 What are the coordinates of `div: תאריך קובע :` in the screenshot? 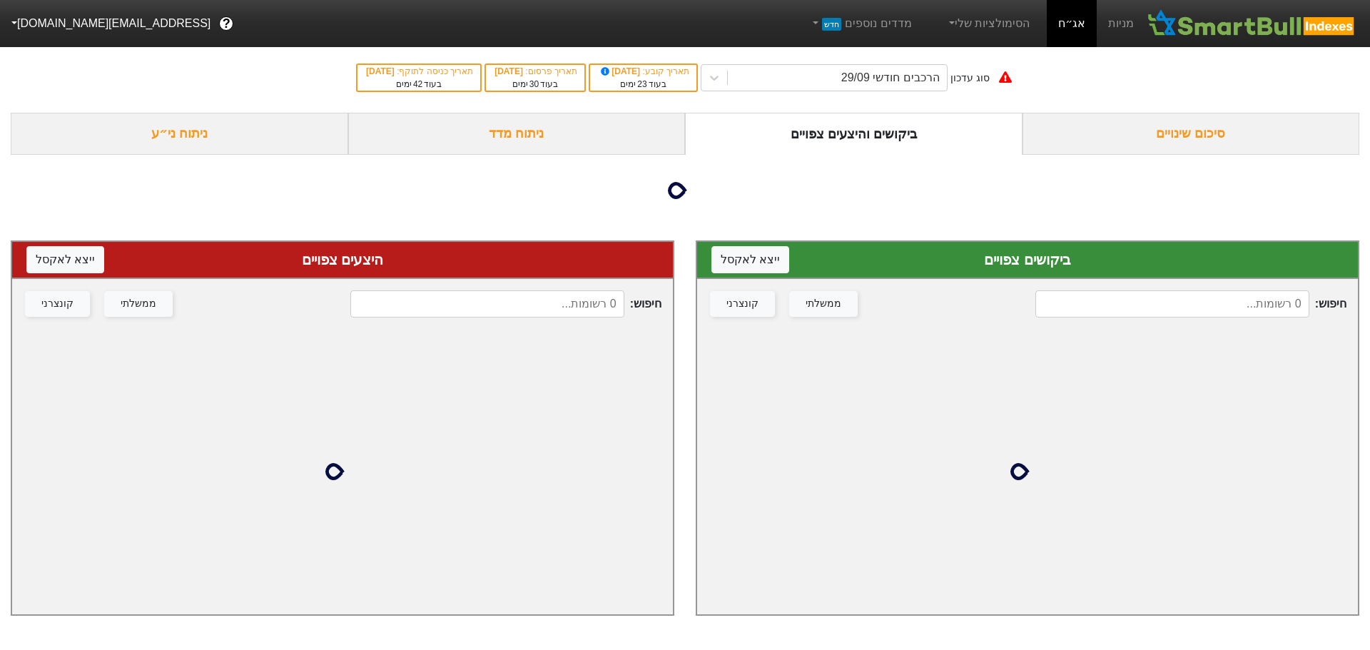 It's located at (643, 71).